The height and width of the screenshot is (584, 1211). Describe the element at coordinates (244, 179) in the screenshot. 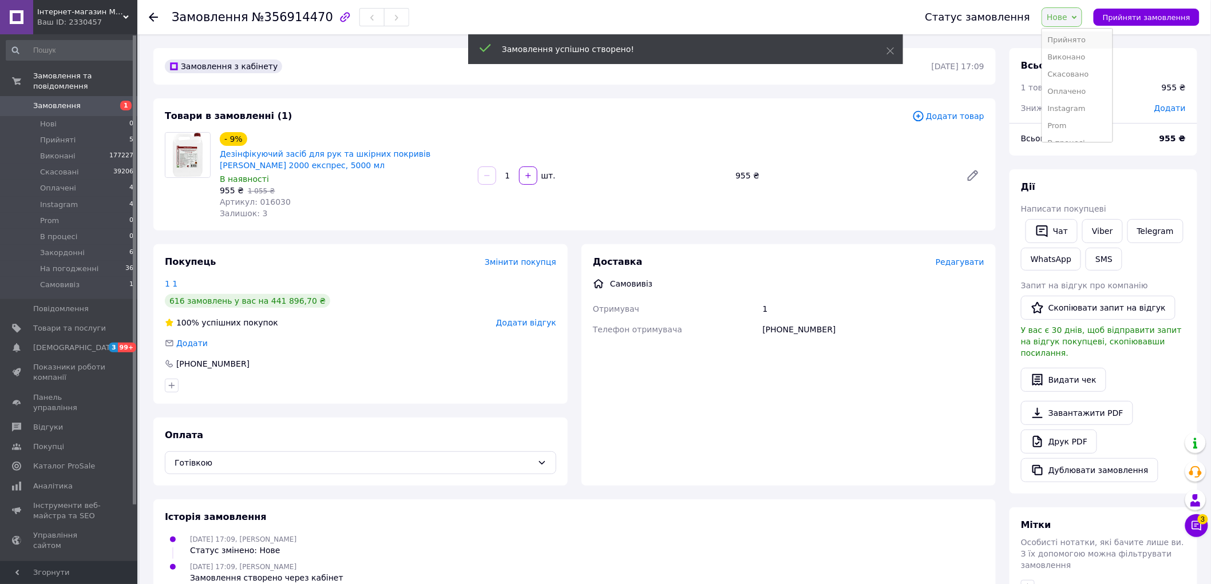

I see `span: В наявності` at that location.